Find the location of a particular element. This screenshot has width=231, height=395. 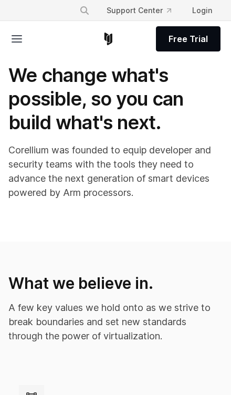

h1: We change what's possible, so you can build what's next. is located at coordinates (116, 99).